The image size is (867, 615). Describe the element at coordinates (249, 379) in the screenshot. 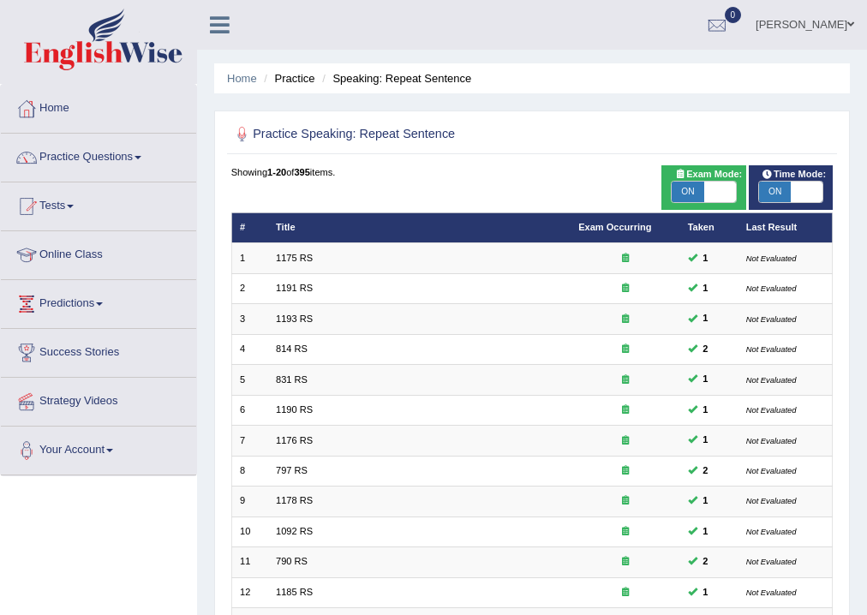

I see `td: 5` at that location.